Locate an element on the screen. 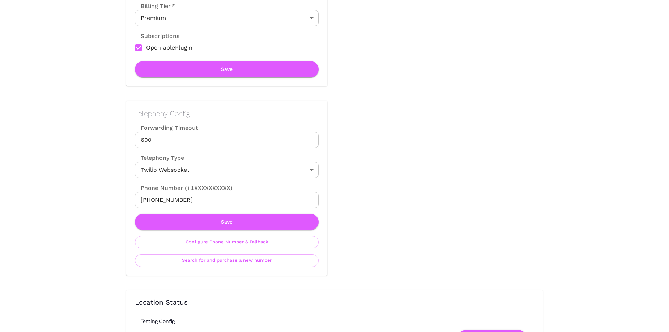  button: Configure Phone Number & Fallback is located at coordinates (227, 242).